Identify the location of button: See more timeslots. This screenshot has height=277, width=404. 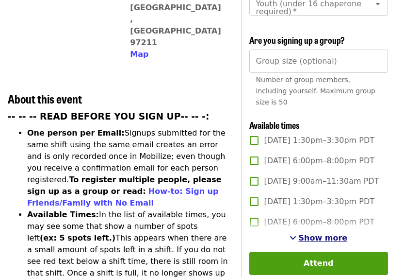
(318, 238).